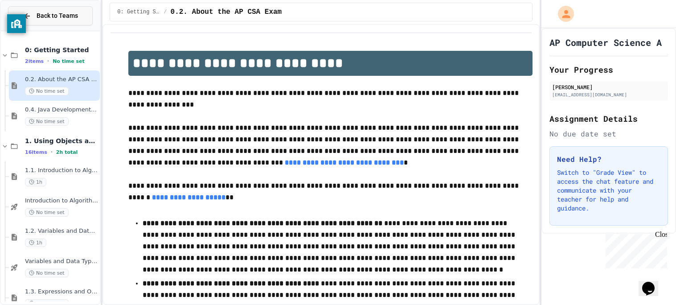 The width and height of the screenshot is (676, 305). Describe the element at coordinates (61, 291) in the screenshot. I see `span: 1.3. Expressions and Output [New]` at that location.